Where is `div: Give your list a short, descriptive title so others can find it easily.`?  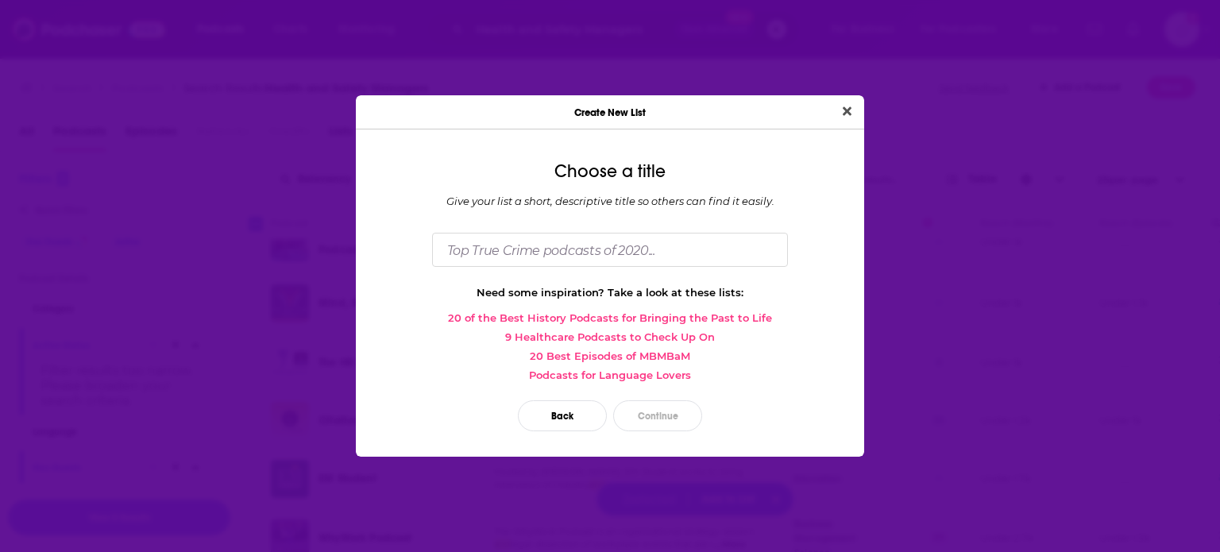
div: Give your list a short, descriptive title so others can find it easily. is located at coordinates (610, 201).